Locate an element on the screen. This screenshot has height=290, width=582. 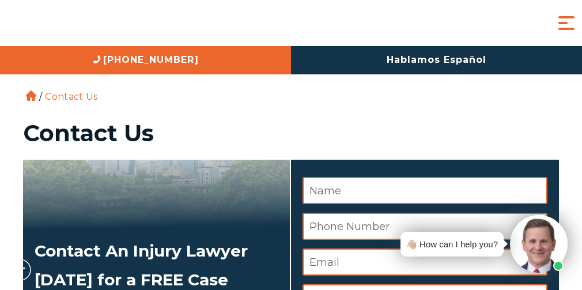
input: Email is located at coordinates (425, 262).